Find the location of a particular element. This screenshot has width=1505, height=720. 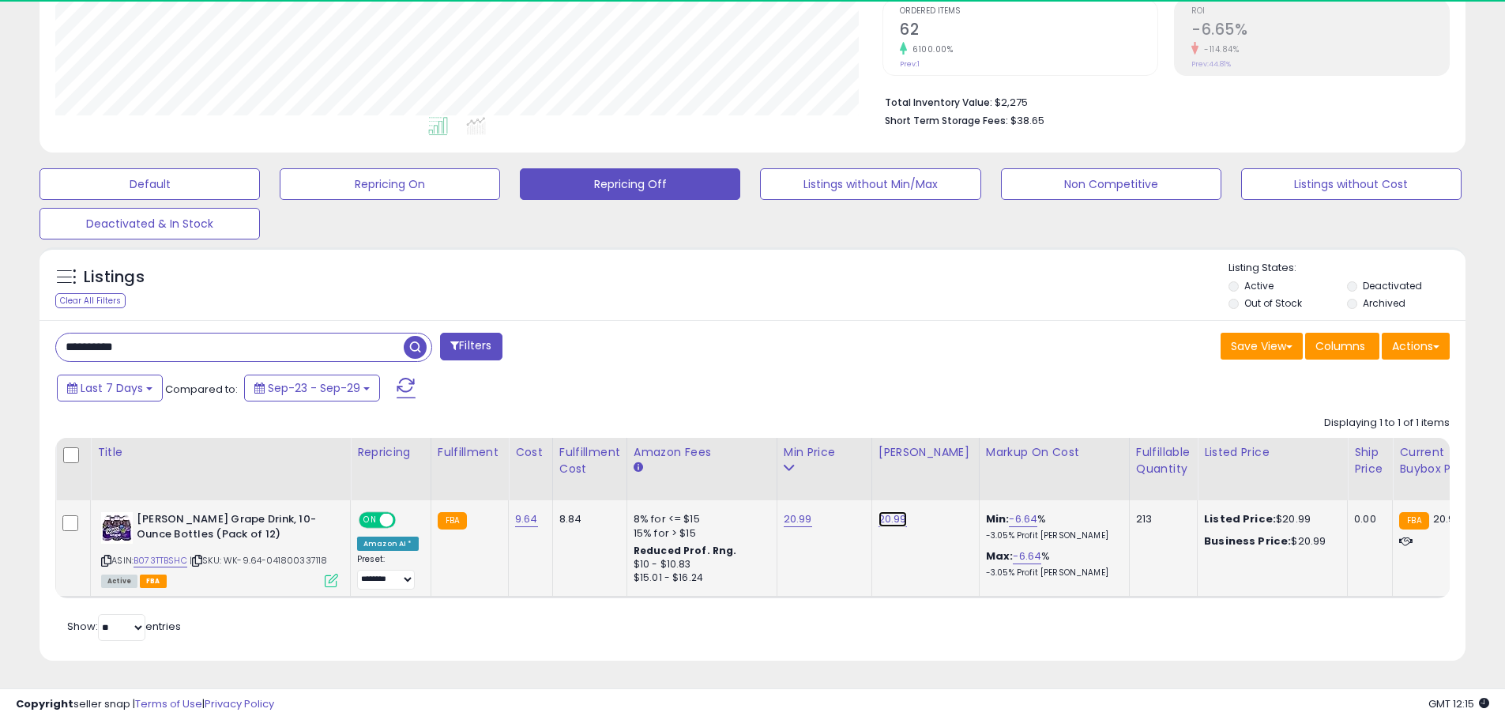

div: 8% for <= $15 is located at coordinates (699, 519).